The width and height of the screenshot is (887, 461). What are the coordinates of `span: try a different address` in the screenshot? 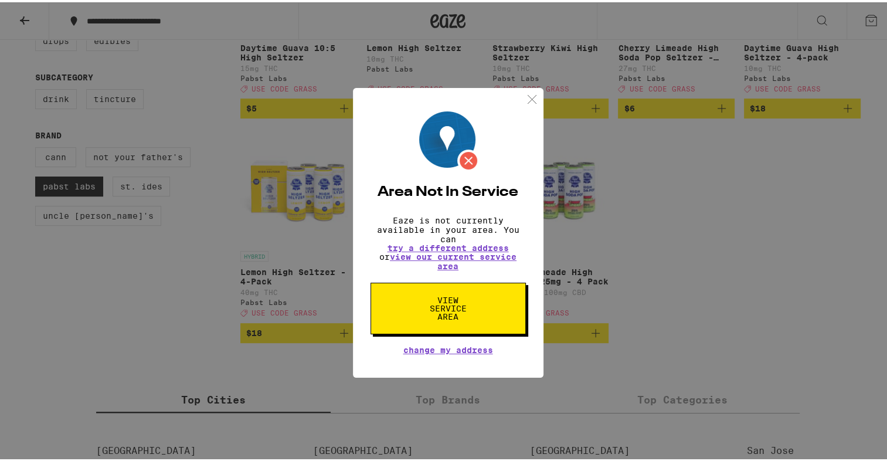 It's located at (448, 246).